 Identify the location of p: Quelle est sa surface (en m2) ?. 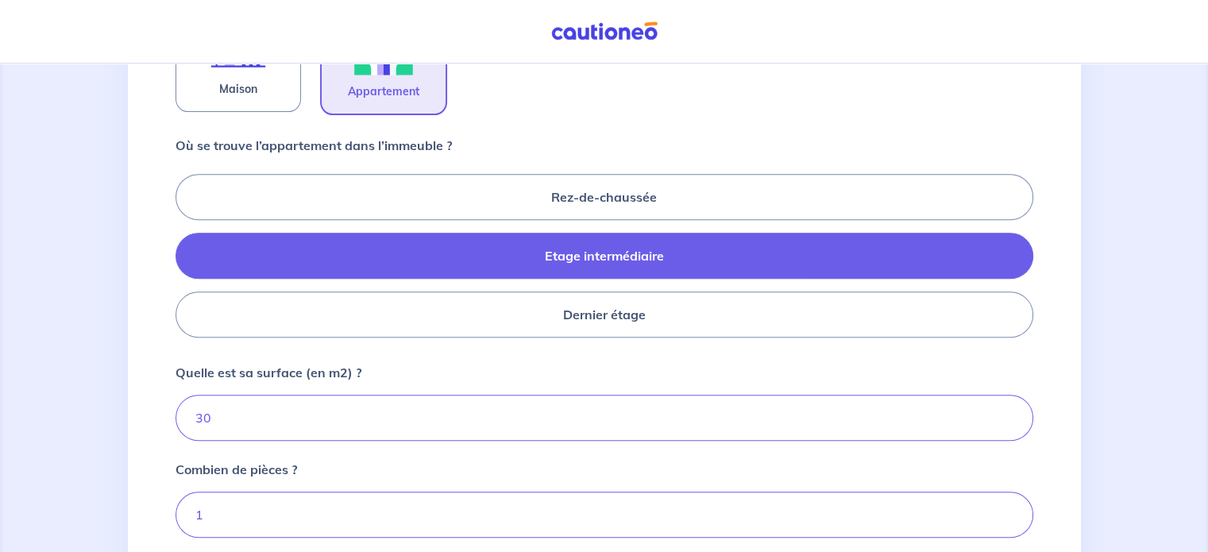
(268, 372).